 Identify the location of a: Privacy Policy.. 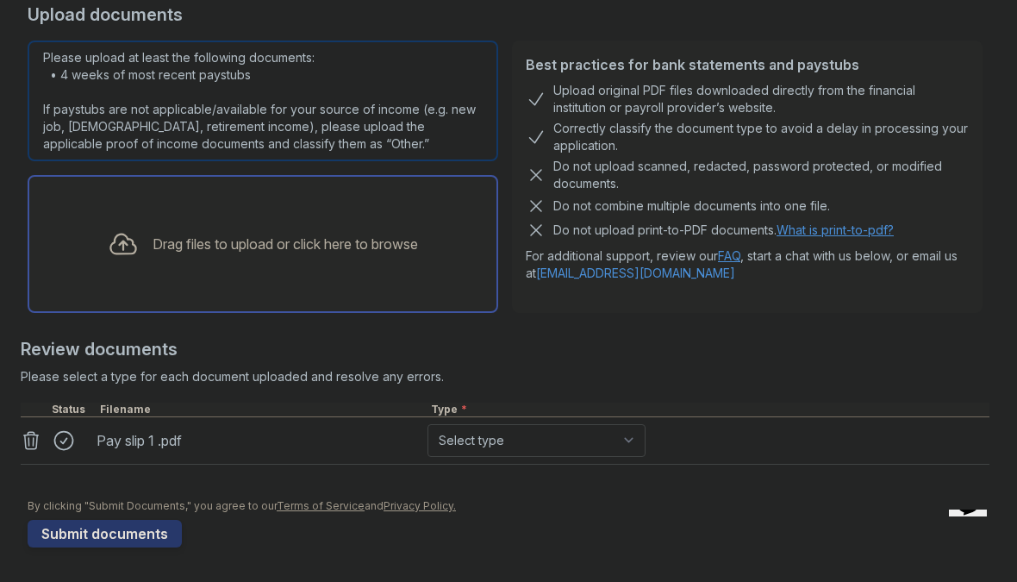
(420, 505).